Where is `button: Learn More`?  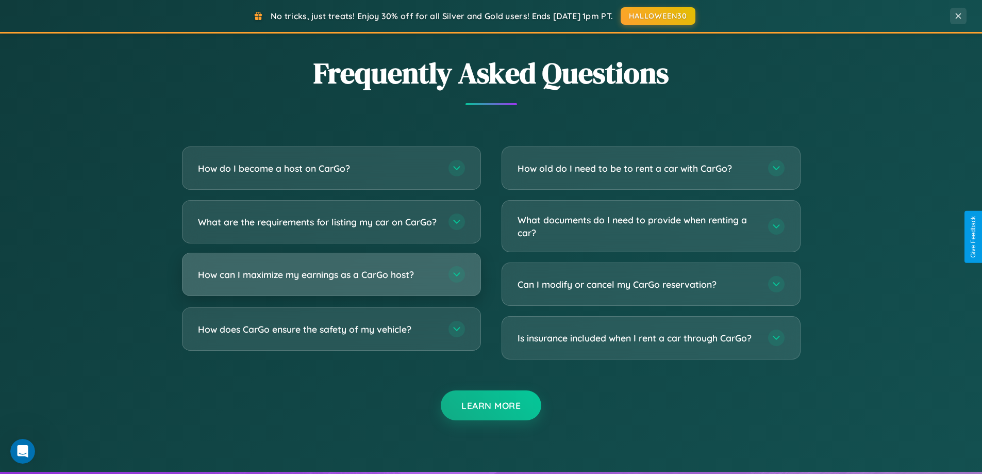
button: Learn More is located at coordinates (491, 405).